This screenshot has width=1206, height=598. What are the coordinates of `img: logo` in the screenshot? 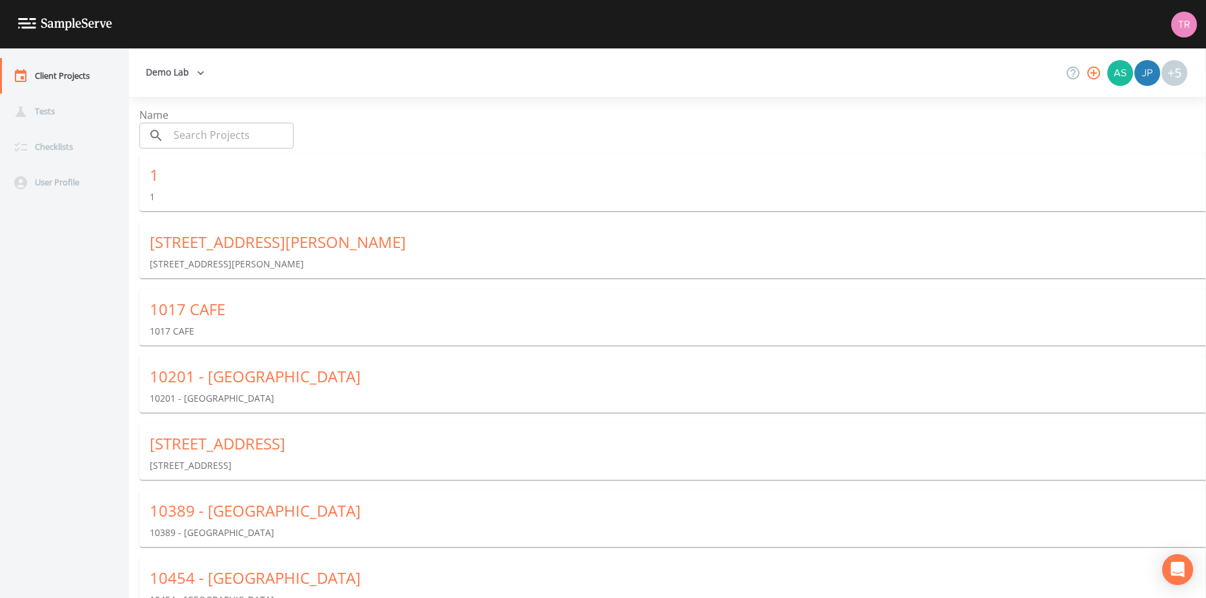 It's located at (65, 24).